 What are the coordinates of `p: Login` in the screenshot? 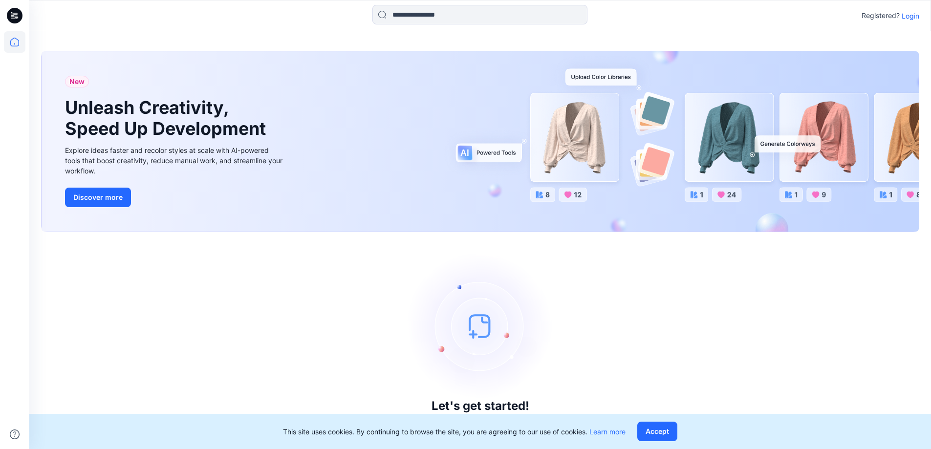 It's located at (910, 16).